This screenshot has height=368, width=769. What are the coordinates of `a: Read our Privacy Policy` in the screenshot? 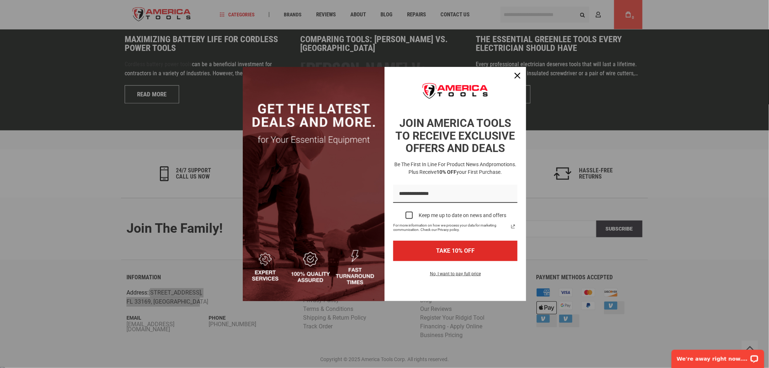 It's located at (513, 226).